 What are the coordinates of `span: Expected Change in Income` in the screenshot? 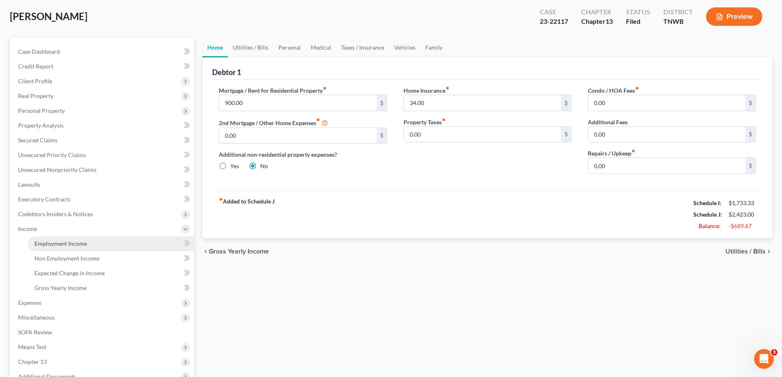 It's located at (69, 273).